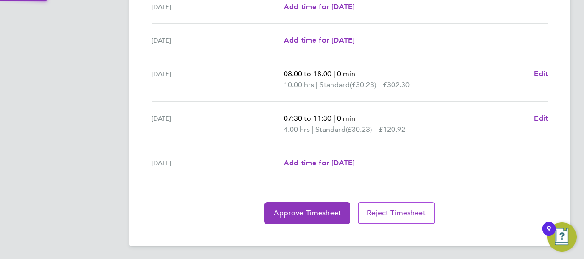 The width and height of the screenshot is (584, 259). I want to click on span: £120.92, so click(392, 129).